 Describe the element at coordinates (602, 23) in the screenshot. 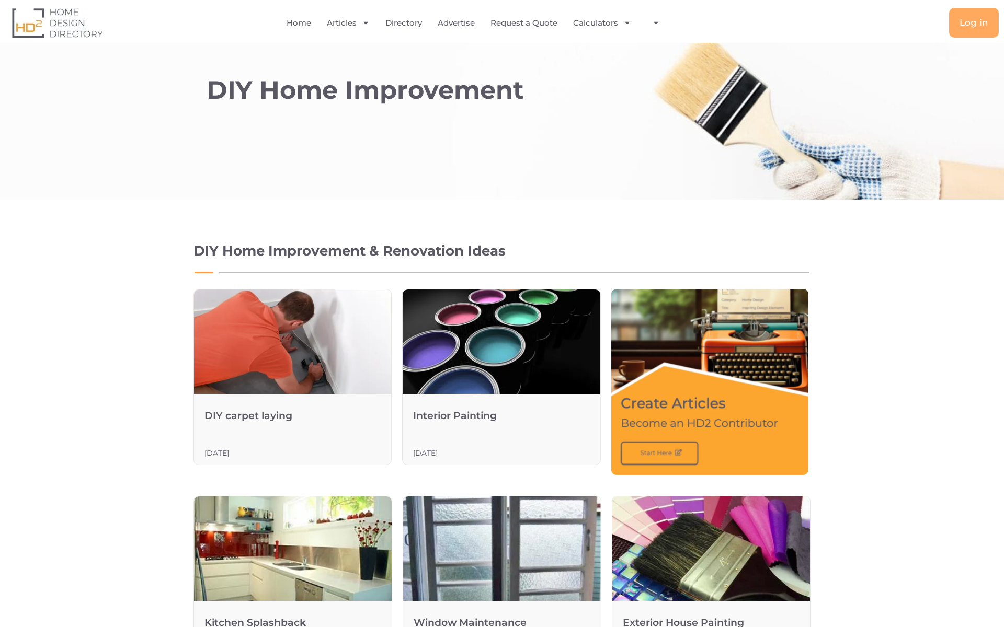

I see `a: Calculators` at that location.